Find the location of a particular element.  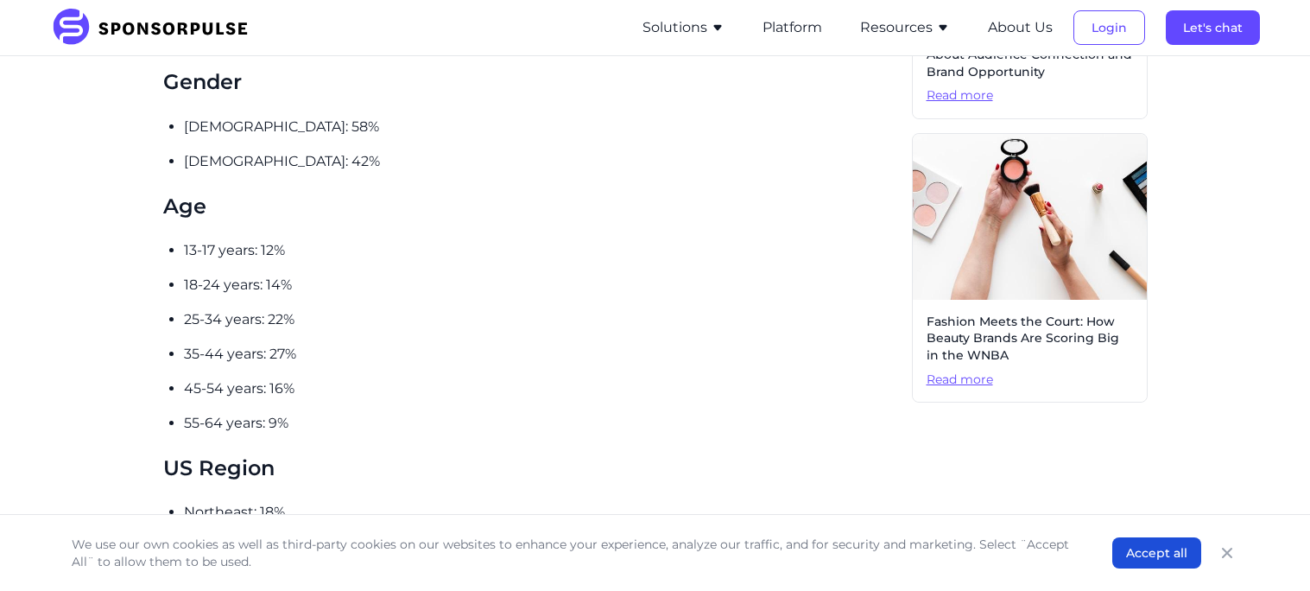

h3: Gender is located at coordinates (530, 81).